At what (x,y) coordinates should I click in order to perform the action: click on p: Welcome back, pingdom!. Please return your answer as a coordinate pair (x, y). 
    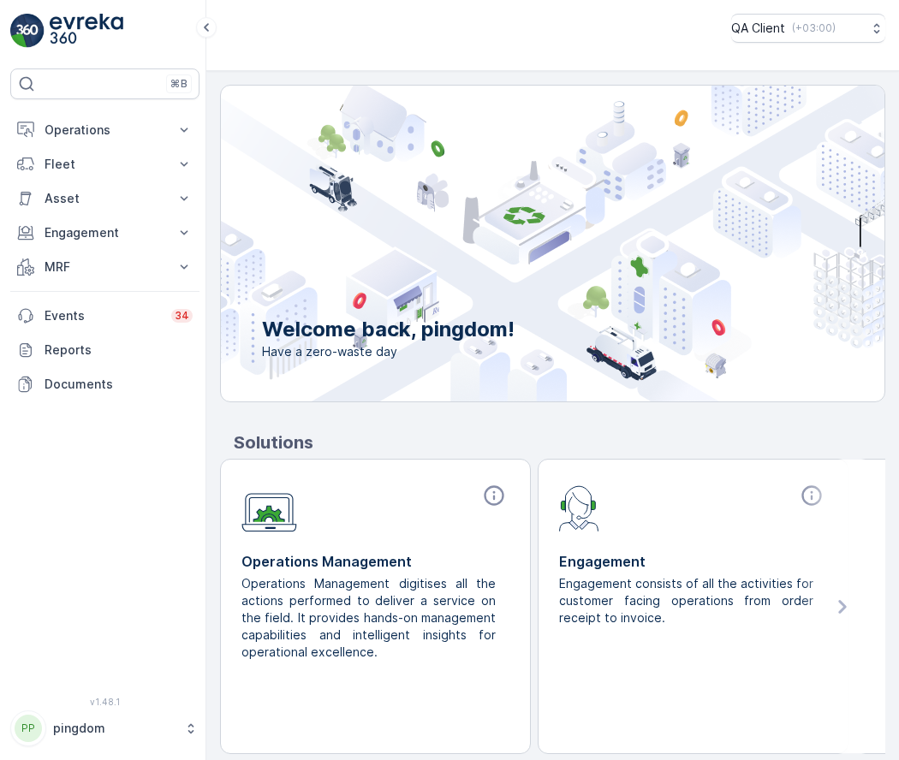
    Looking at the image, I should click on (388, 330).